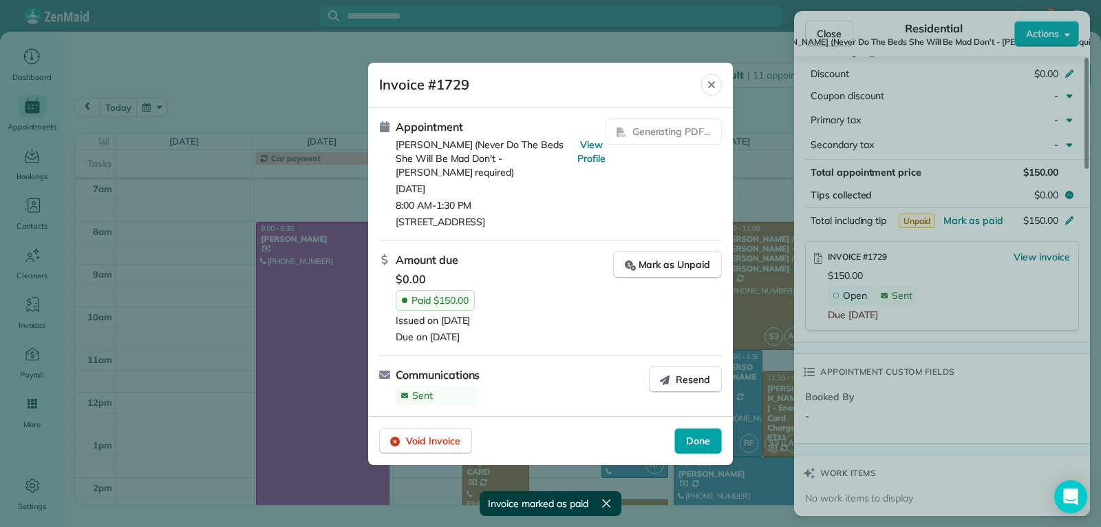  Describe the element at coordinates (698, 441) in the screenshot. I see `span: Done` at that location.